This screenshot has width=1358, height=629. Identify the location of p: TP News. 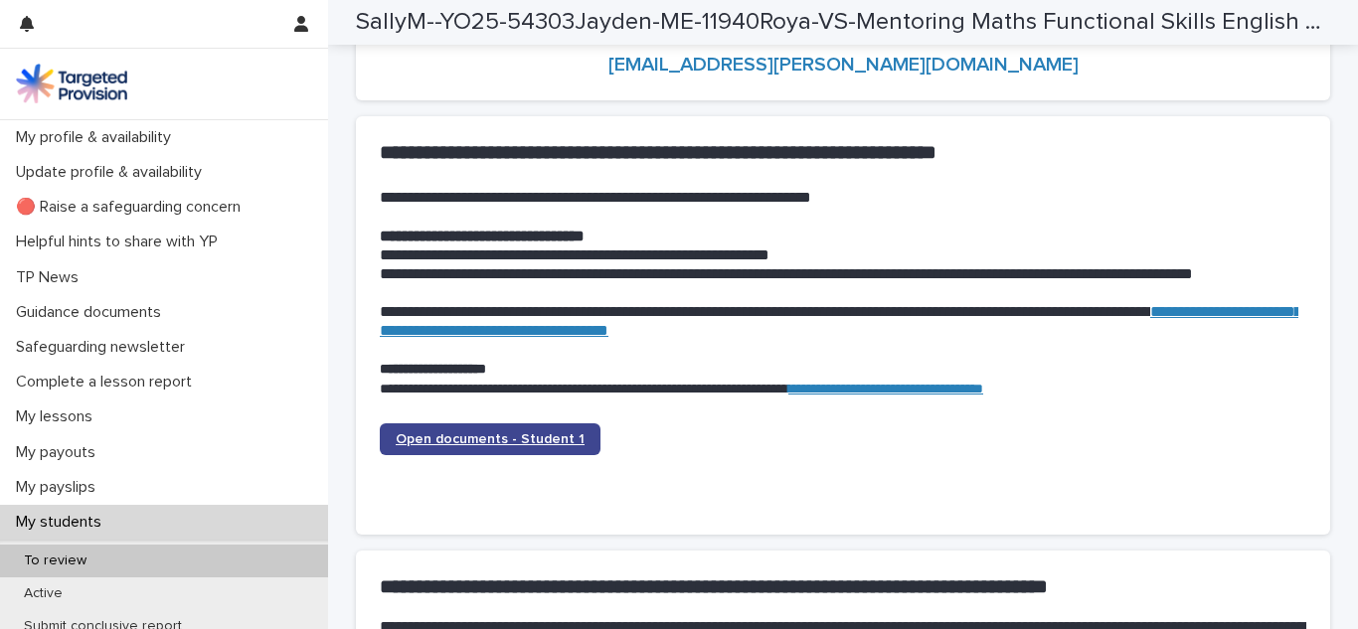
(51, 277).